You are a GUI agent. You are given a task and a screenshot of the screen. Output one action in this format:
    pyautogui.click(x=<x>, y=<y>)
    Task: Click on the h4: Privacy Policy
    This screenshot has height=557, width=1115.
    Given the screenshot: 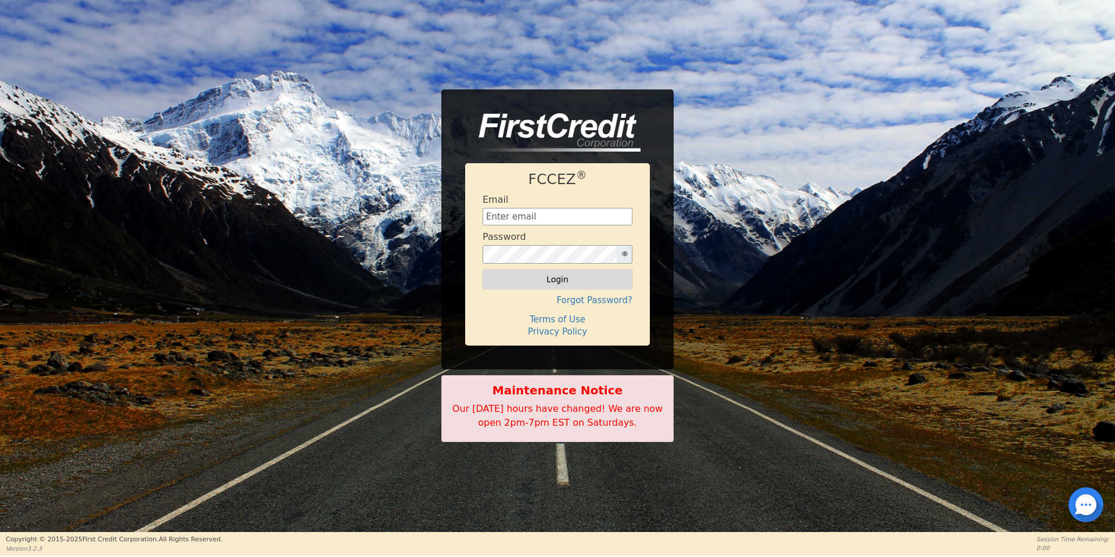 What is the action you would take?
    pyautogui.click(x=558, y=332)
    